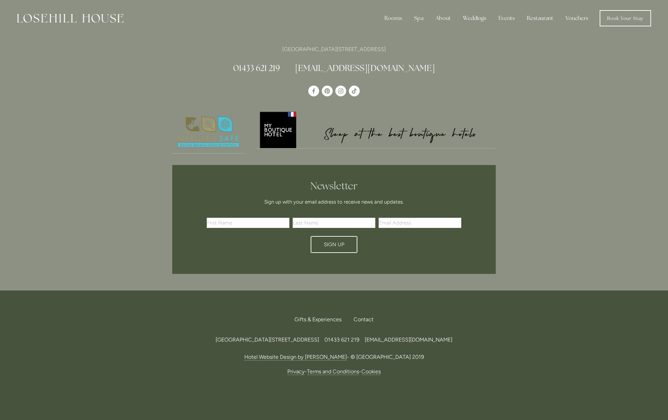 The image size is (668, 420). What do you see at coordinates (371, 372) in the screenshot?
I see `a: Cookies` at bounding box center [371, 372].